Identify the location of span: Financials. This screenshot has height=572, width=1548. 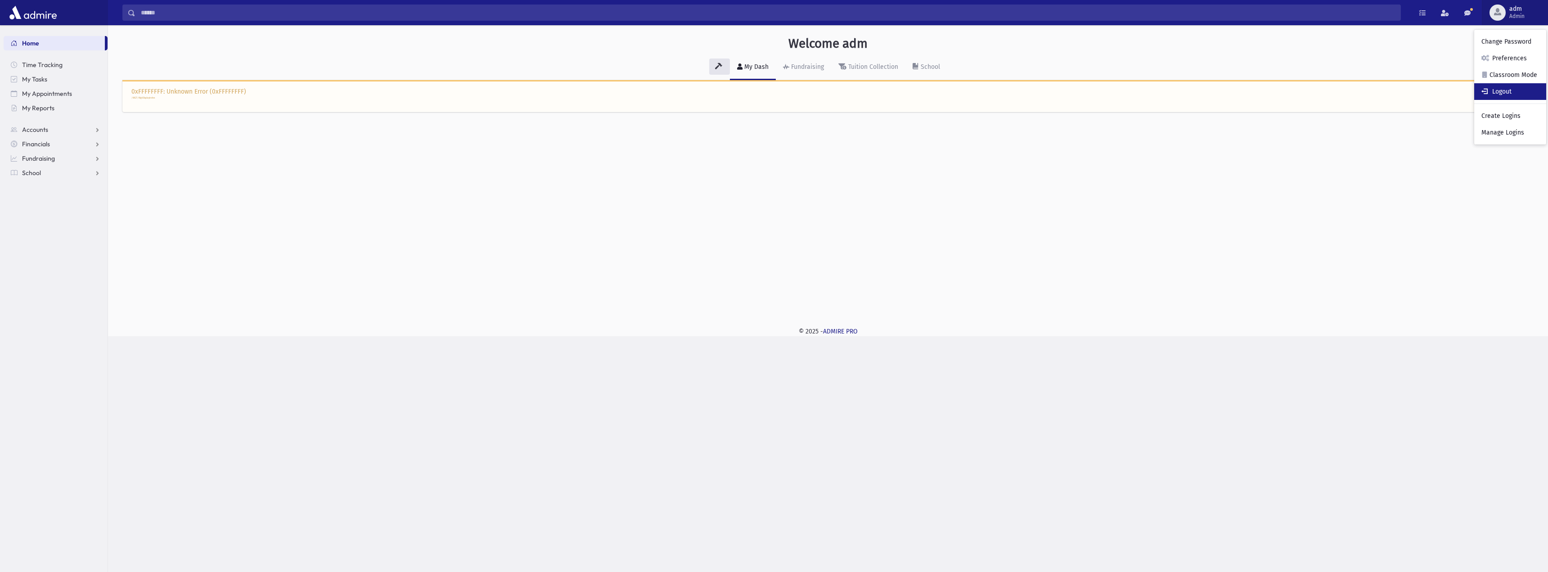
(36, 144).